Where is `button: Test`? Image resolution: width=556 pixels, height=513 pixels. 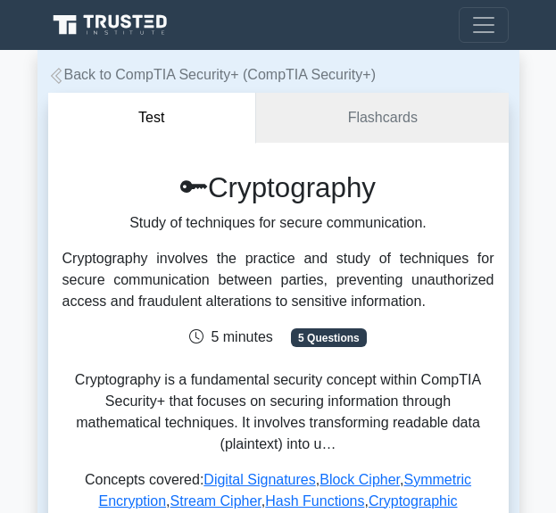
button: Test is located at coordinates (153, 118).